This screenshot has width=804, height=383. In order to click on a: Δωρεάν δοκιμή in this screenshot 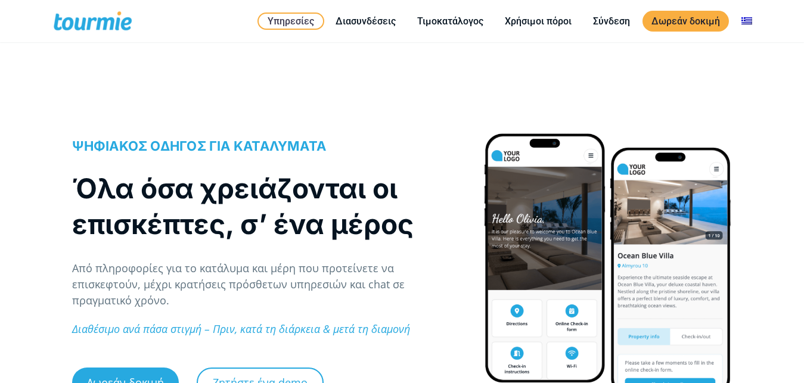, I will do `click(686, 21)`.